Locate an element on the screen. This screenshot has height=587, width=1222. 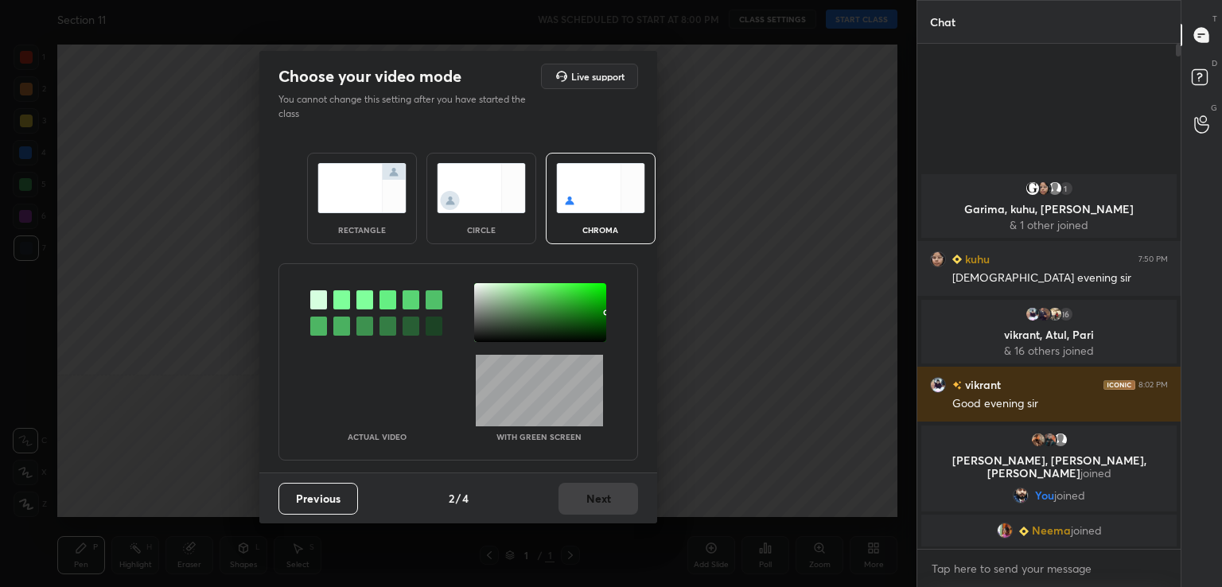
div: 7:50 PM is located at coordinates (1153, 259).